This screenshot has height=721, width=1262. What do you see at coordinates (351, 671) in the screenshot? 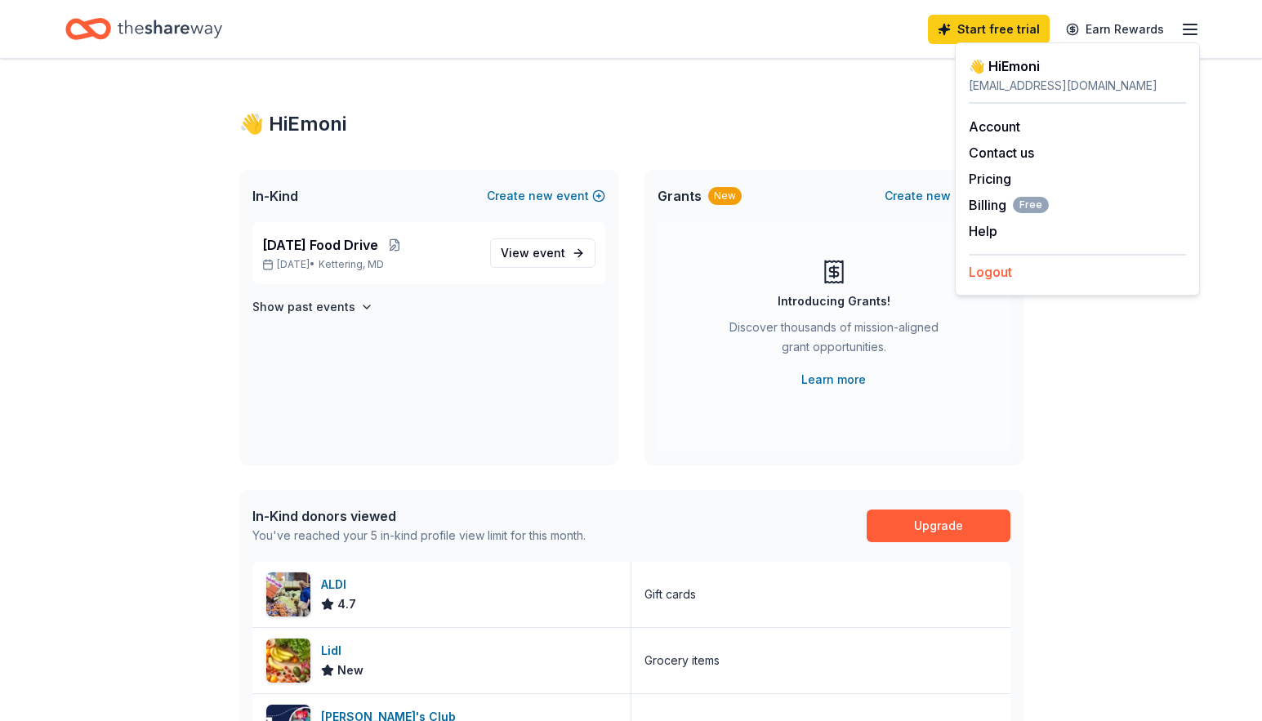
I see `span: New` at bounding box center [351, 671].